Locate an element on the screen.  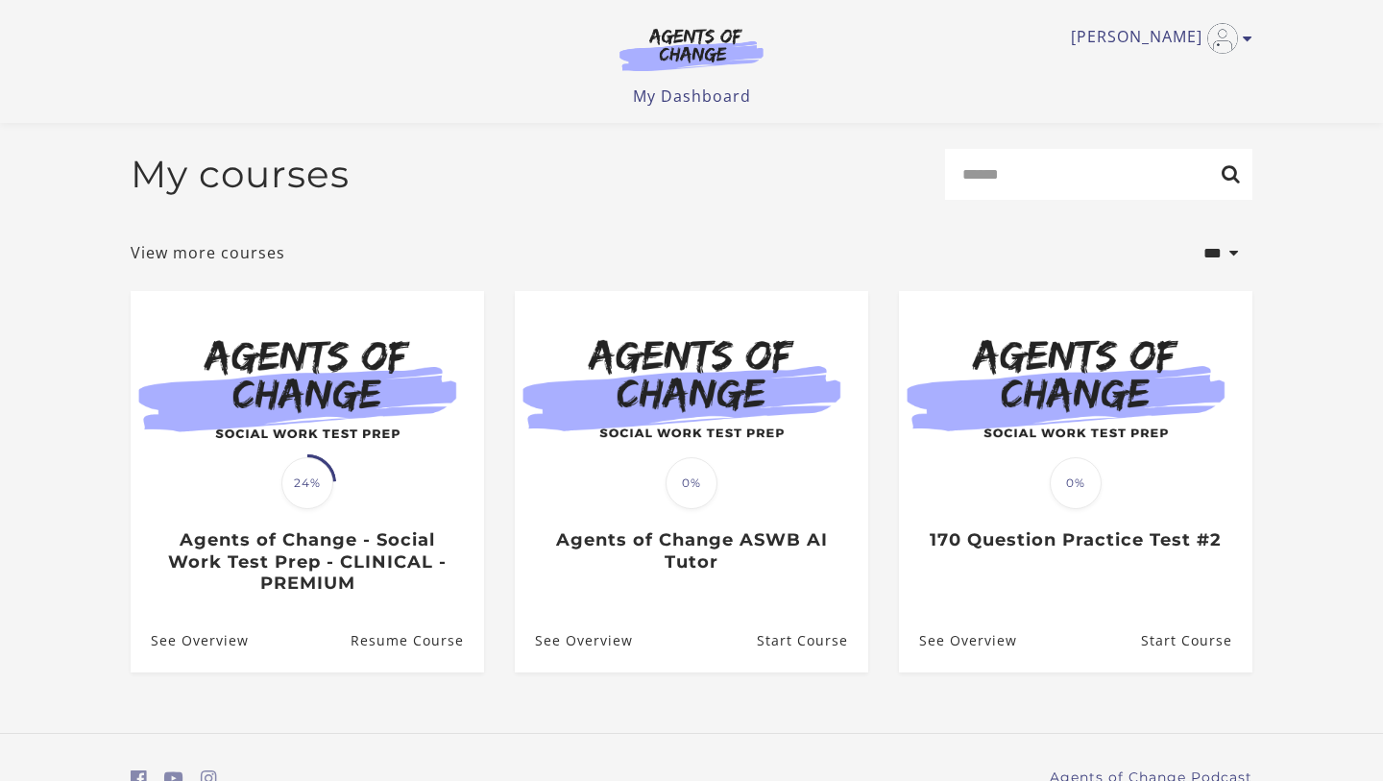
span: 24% is located at coordinates (307, 483).